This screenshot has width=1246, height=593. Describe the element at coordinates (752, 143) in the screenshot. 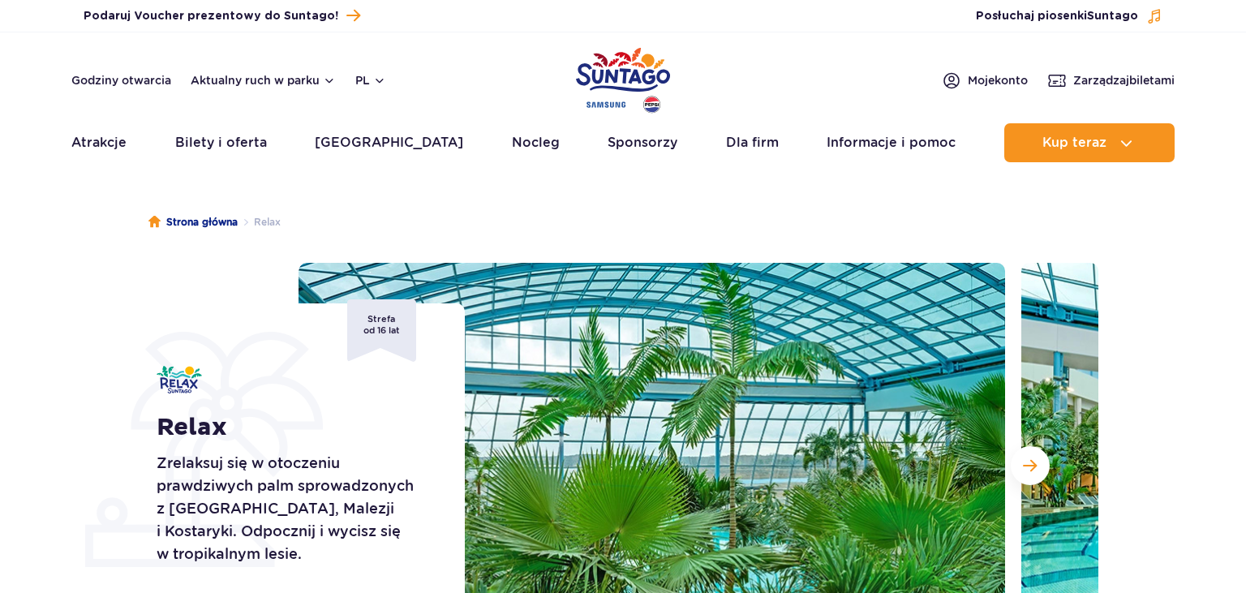

I see `a: Dla firm` at that location.